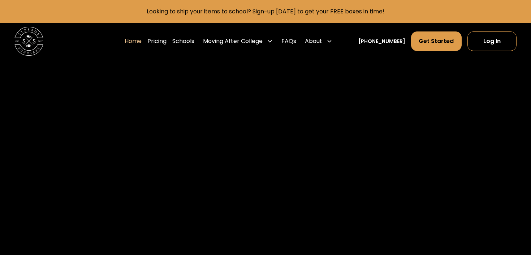 Image resolution: width=531 pixels, height=255 pixels. What do you see at coordinates (436, 41) in the screenshot?
I see `a: Get Started` at bounding box center [436, 41].